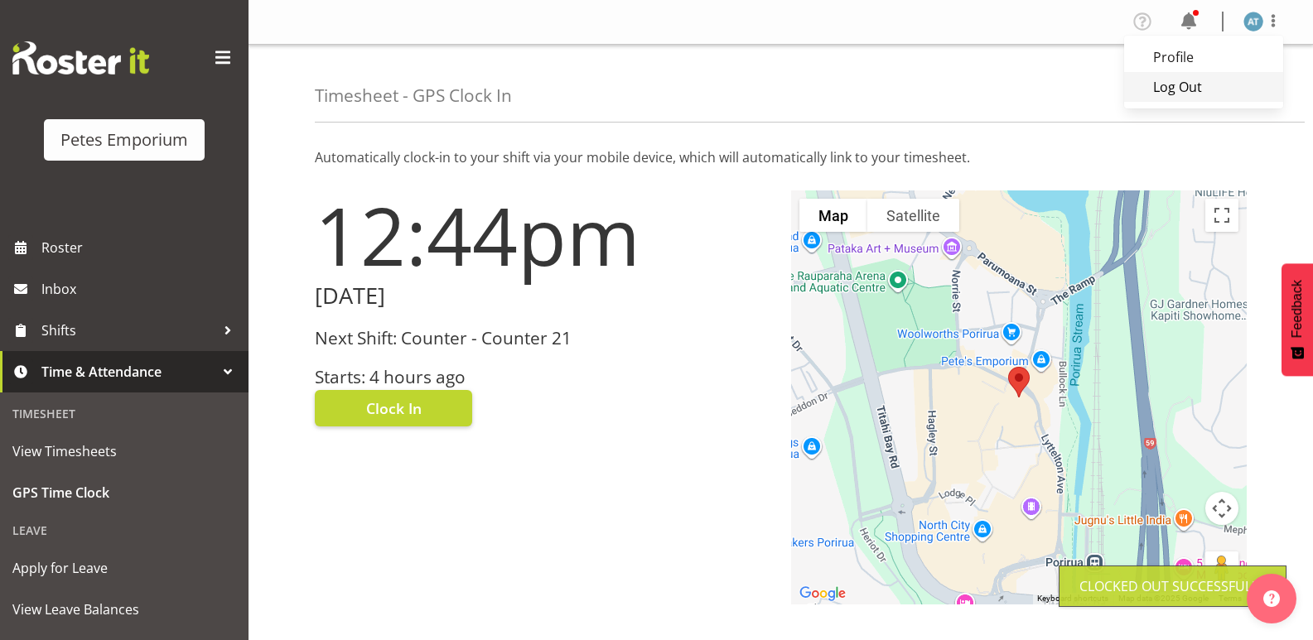 This screenshot has width=1313, height=640. What do you see at coordinates (1172, 586) in the screenshot?
I see `div: Clocked out Successfully` at bounding box center [1172, 586].